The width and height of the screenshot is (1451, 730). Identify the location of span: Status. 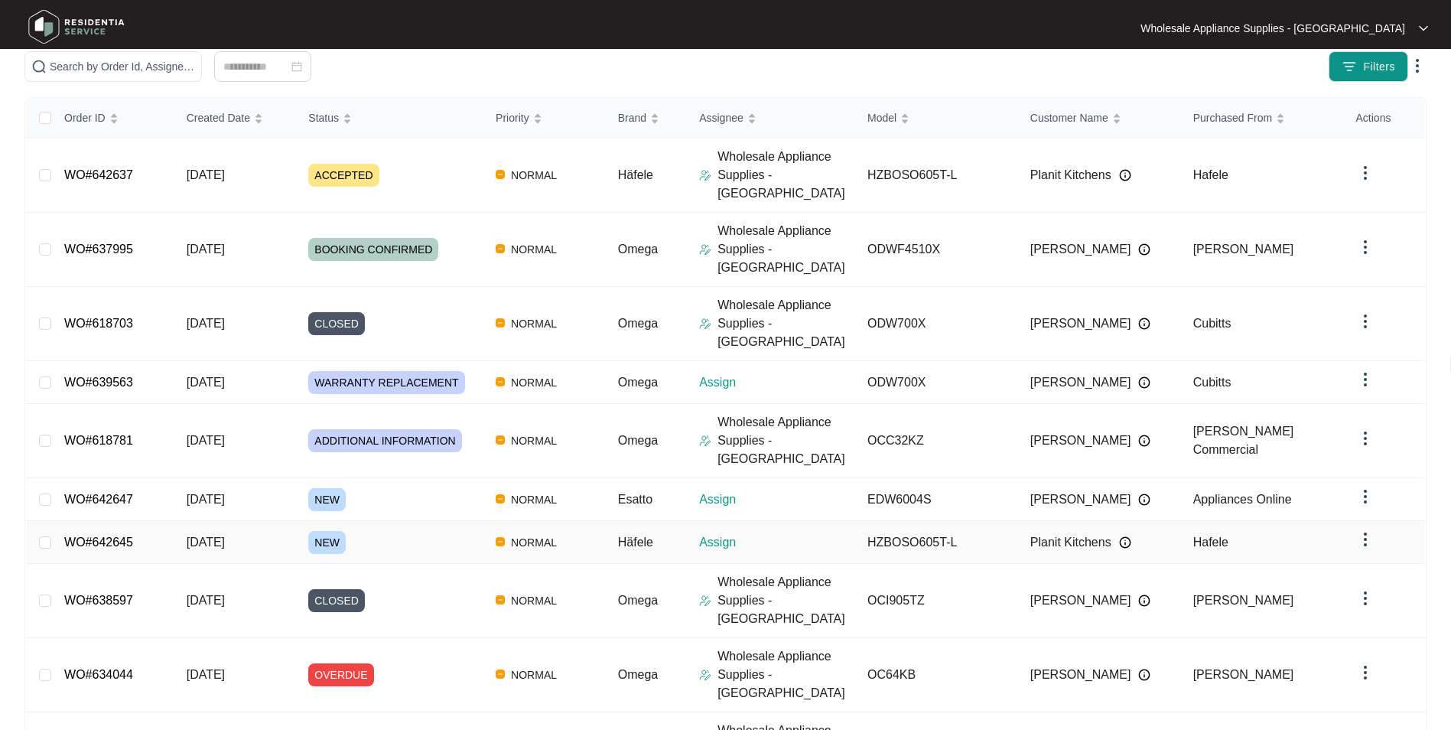
(324, 118).